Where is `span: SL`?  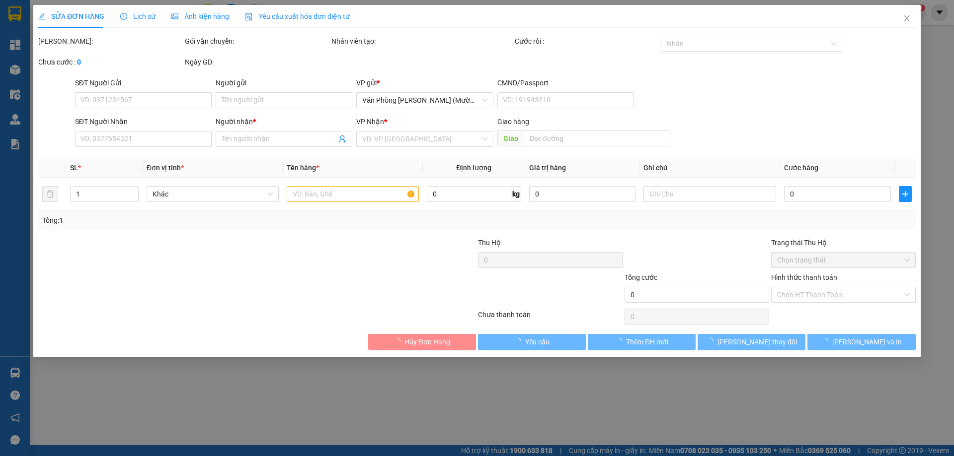 span: SL is located at coordinates (74, 168).